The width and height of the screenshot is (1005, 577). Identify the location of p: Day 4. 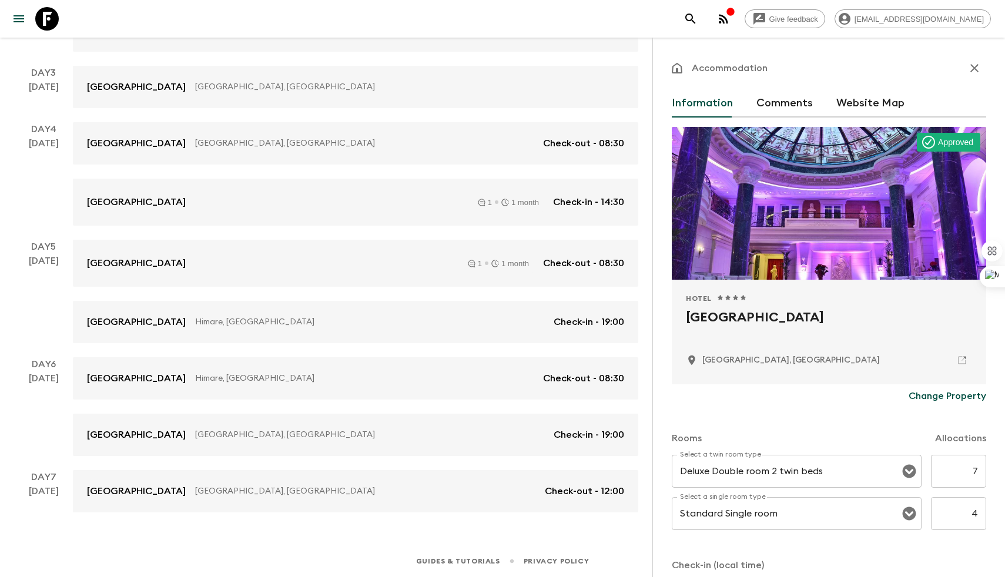
(43, 129).